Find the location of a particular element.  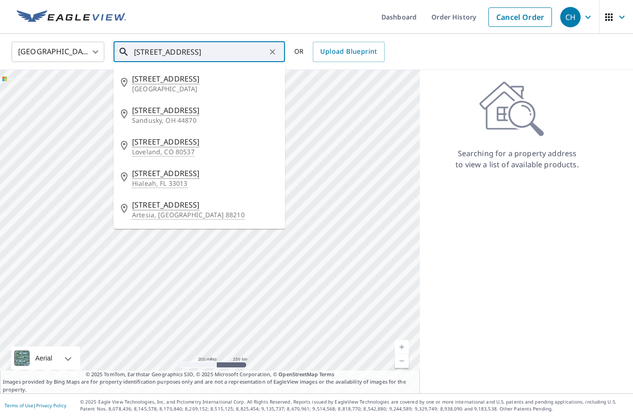

a: Cancel Order is located at coordinates (520, 17).